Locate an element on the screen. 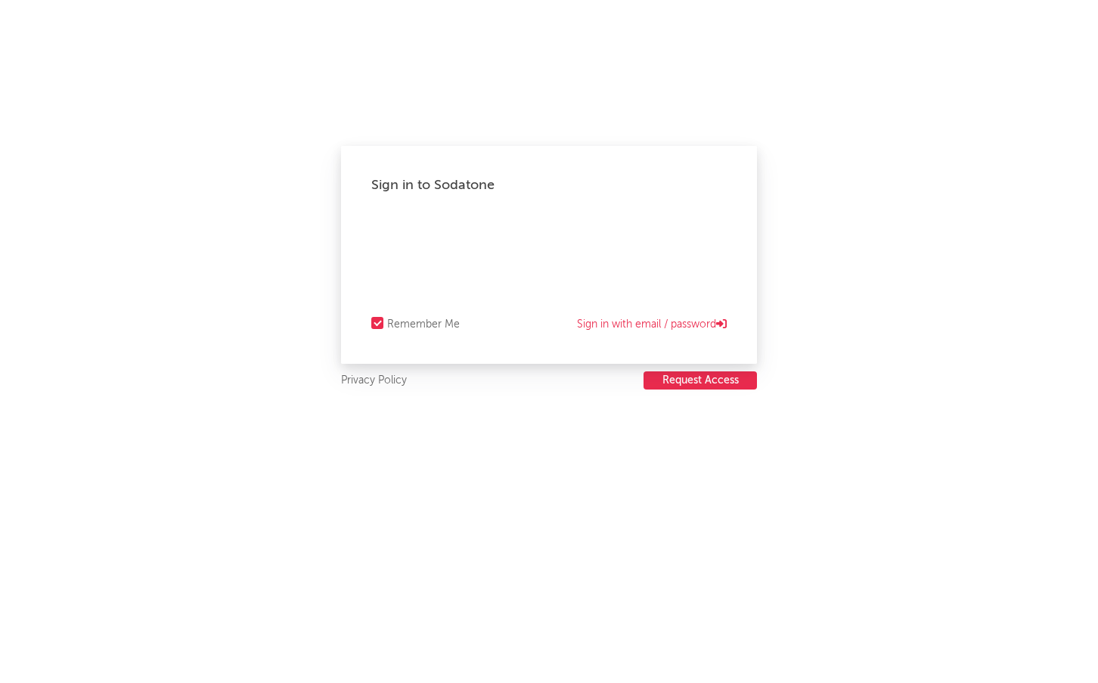  a: Request Access is located at coordinates (700, 380).